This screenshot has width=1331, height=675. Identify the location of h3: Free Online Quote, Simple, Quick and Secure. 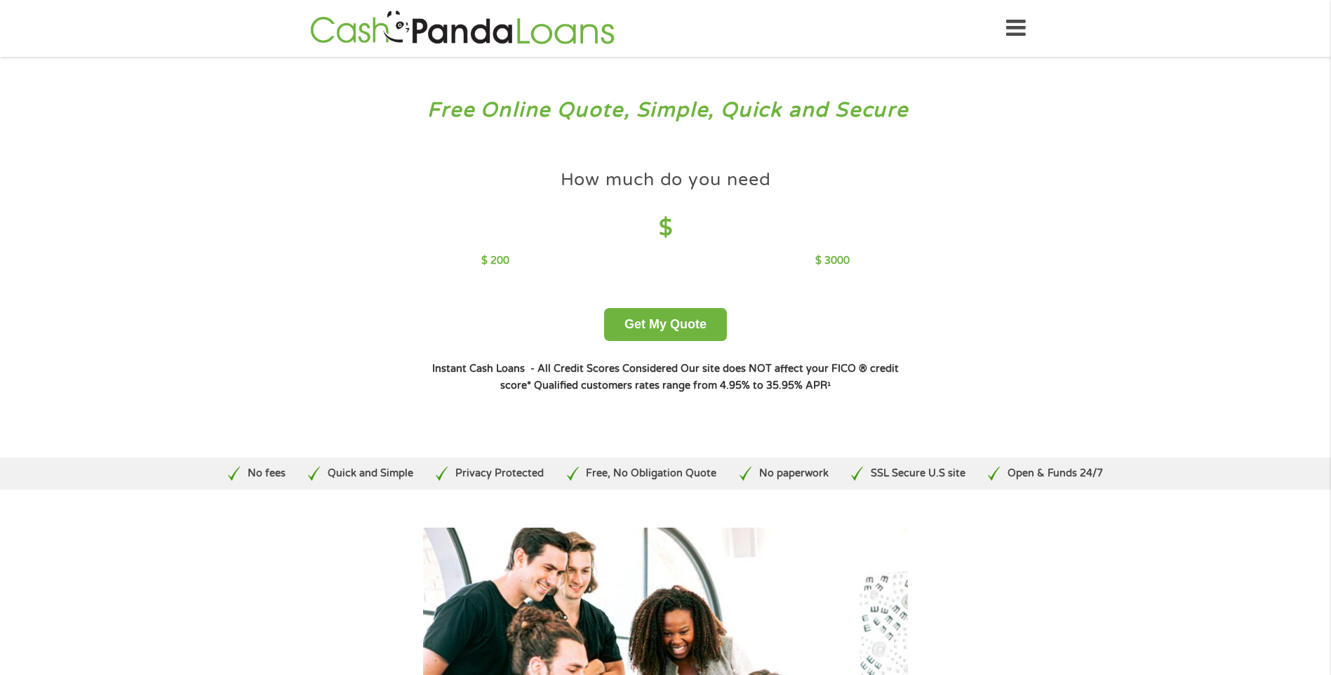
(666, 110).